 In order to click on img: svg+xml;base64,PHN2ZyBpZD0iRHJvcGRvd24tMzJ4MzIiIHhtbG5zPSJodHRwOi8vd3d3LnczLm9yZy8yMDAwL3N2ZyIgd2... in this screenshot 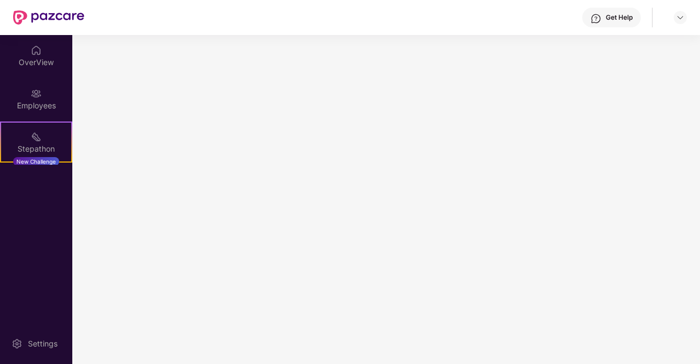, I will do `click(681, 18)`.